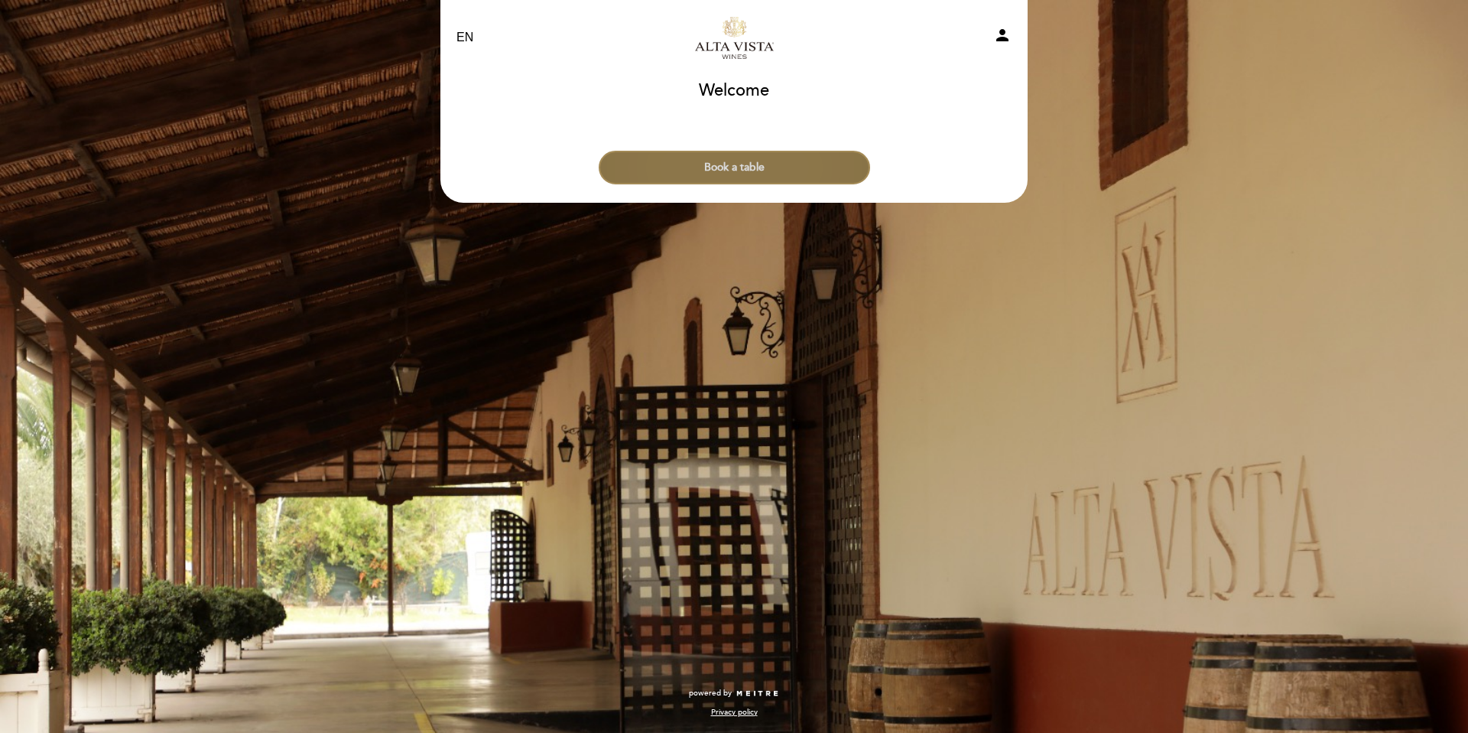 The height and width of the screenshot is (733, 1468). What do you see at coordinates (734, 37) in the screenshot?
I see `a: Alta Vista Tourism` at bounding box center [734, 37].